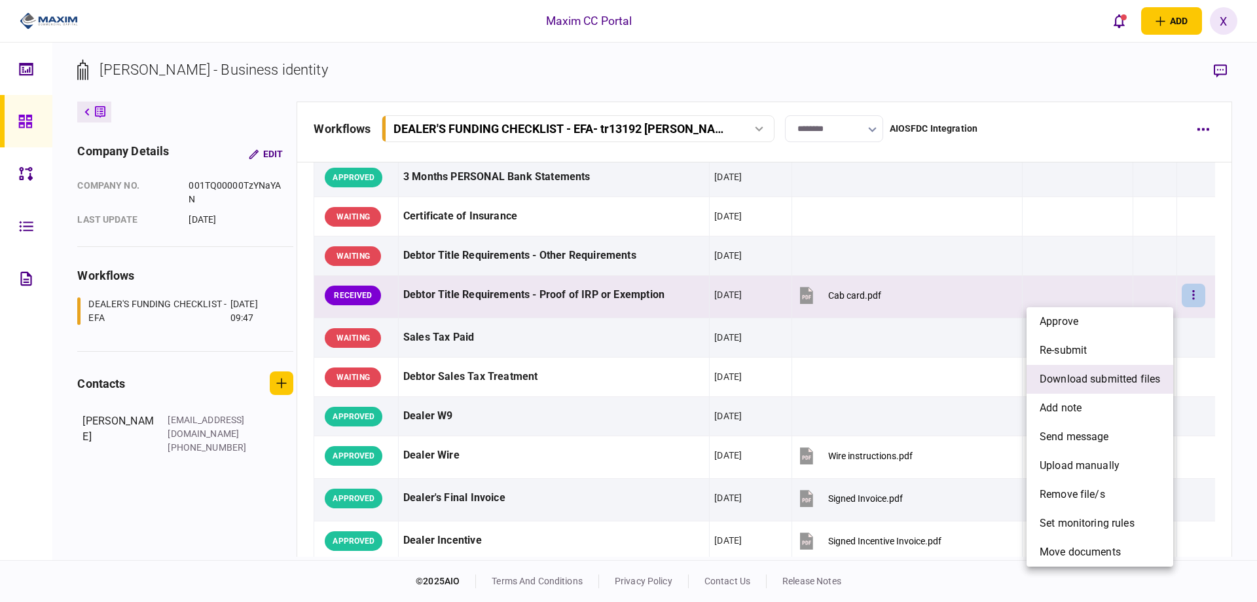 The width and height of the screenshot is (1257, 602). I want to click on span: upload manually, so click(1080, 465).